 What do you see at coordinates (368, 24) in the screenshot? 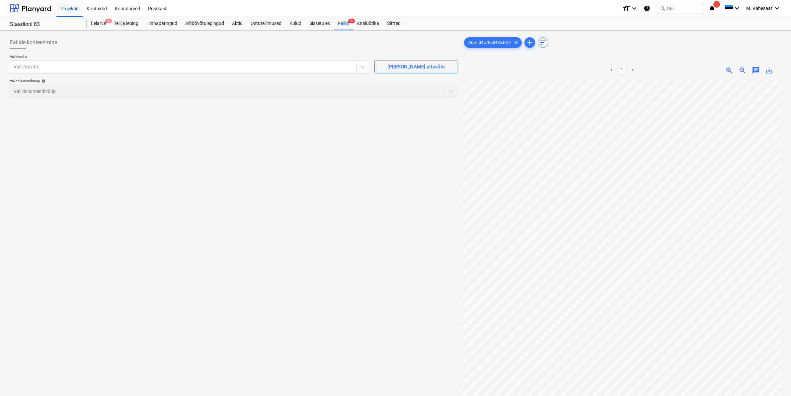
I see `div: Analüütika` at bounding box center [368, 24].